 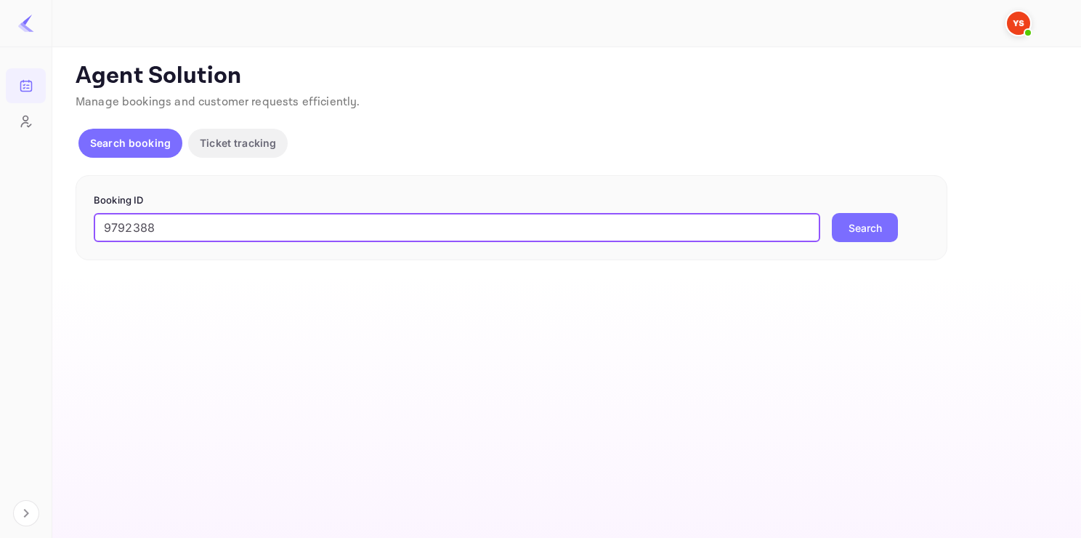 I want to click on img: Yandex Support, so click(x=1019, y=23).